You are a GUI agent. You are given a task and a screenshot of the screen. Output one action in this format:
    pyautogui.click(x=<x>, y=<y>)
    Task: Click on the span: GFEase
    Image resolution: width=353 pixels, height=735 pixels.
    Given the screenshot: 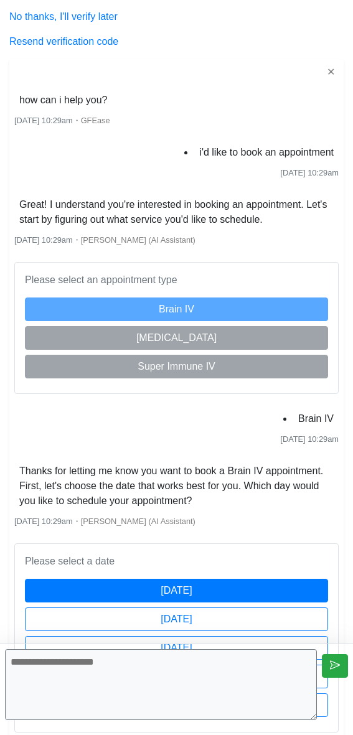 What is the action you would take?
    pyautogui.click(x=95, y=120)
    